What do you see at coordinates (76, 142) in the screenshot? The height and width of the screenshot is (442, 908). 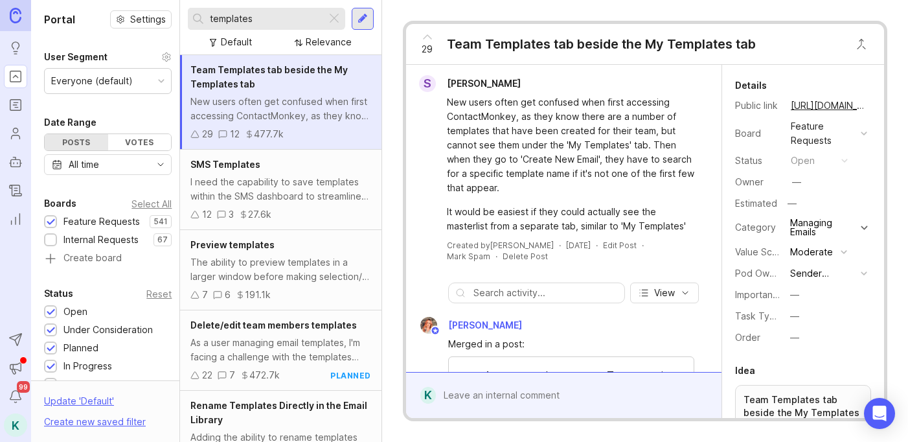 I see `div: Posts` at bounding box center [76, 142].